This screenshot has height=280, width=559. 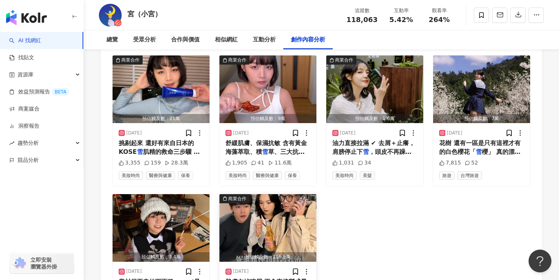 I want to click on div: 159, so click(x=153, y=163).